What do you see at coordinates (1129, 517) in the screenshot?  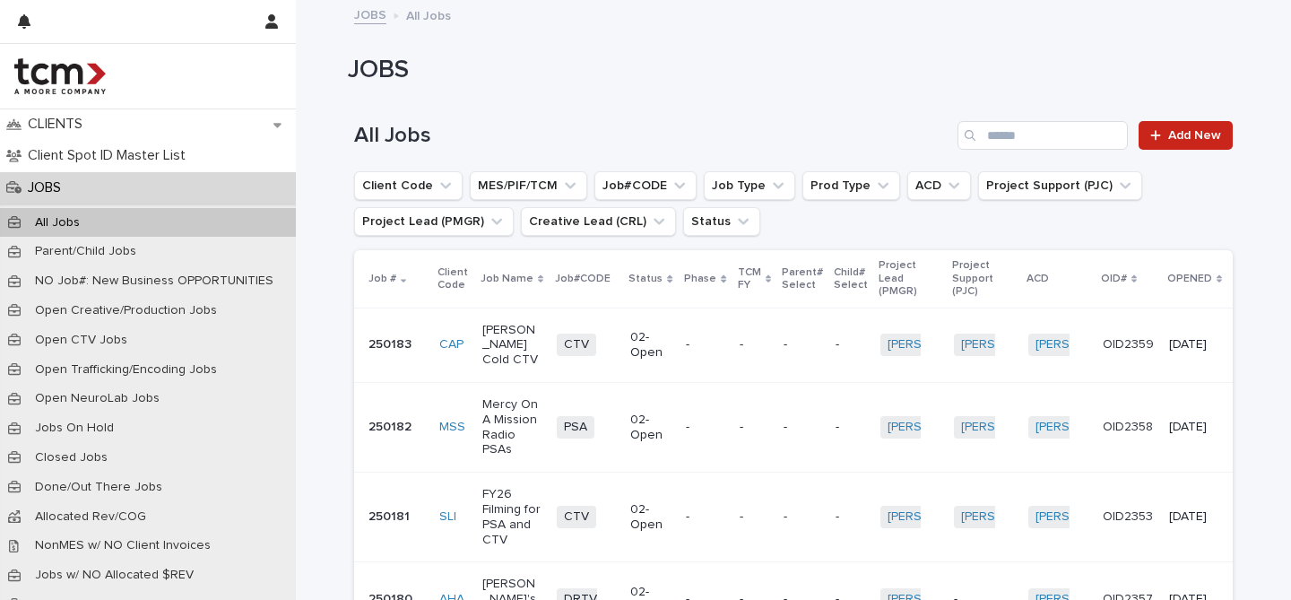 I see `p: OID2353` at bounding box center [1129, 517].